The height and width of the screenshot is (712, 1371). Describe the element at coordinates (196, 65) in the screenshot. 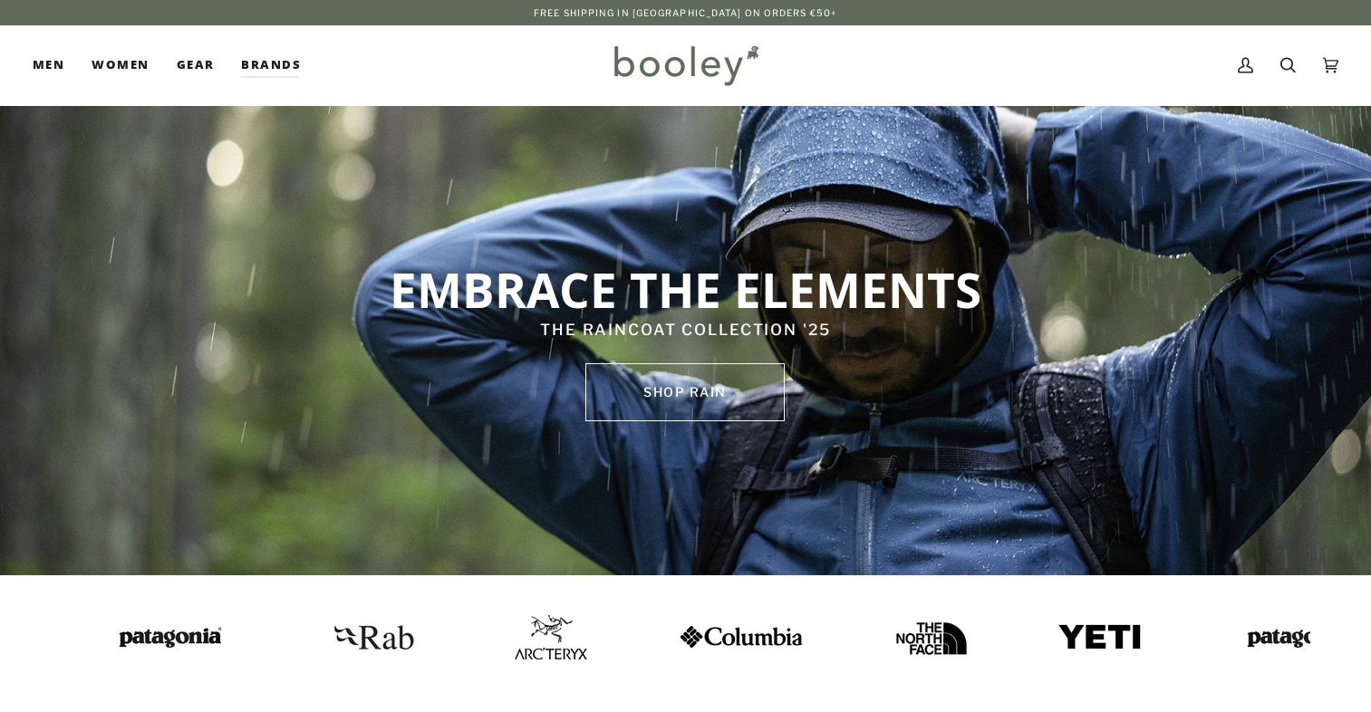

I see `a: Gear` at that location.